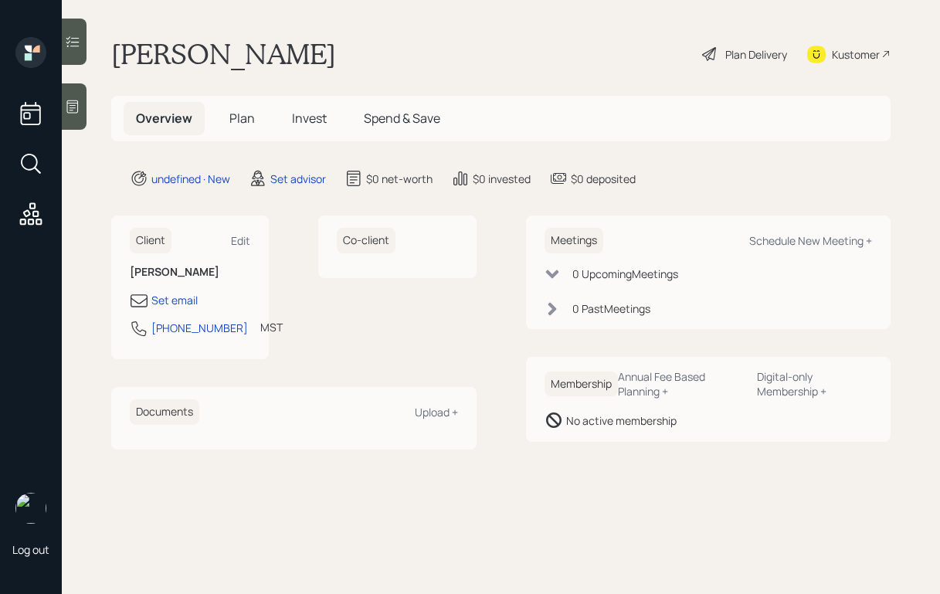  Describe the element at coordinates (436, 412) in the screenshot. I see `div: Upload +` at that location.